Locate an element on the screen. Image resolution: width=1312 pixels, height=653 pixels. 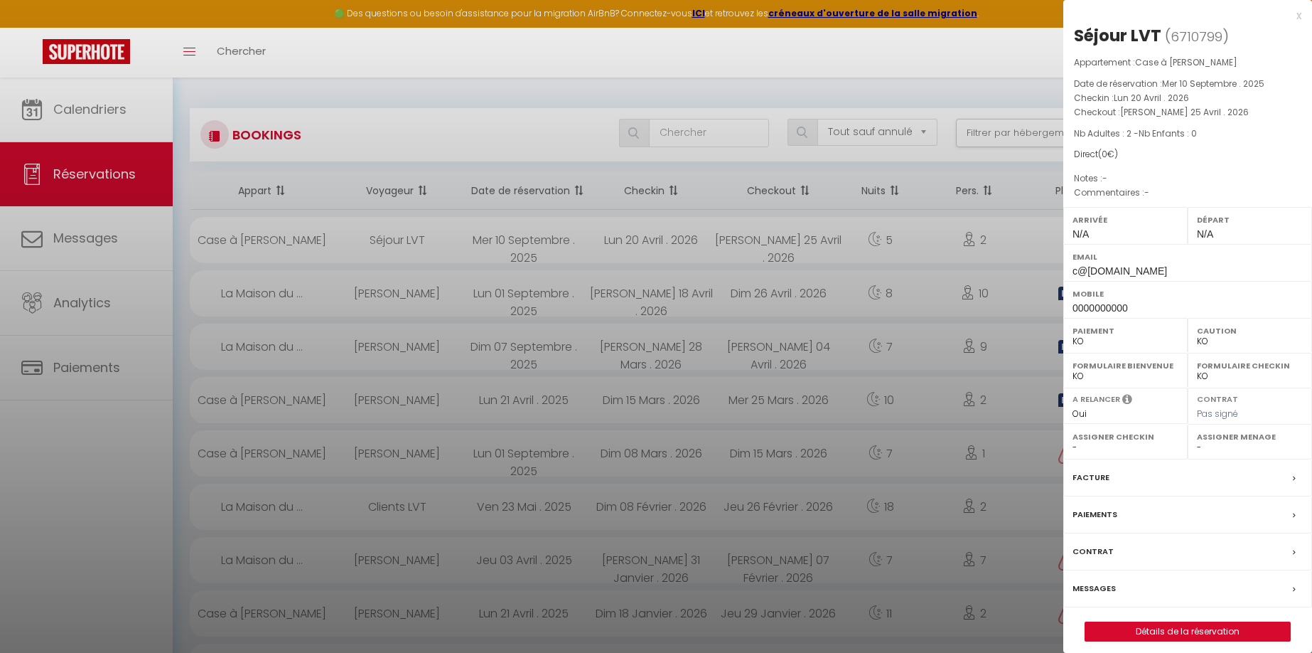
label: Départ is located at coordinates (1250, 220).